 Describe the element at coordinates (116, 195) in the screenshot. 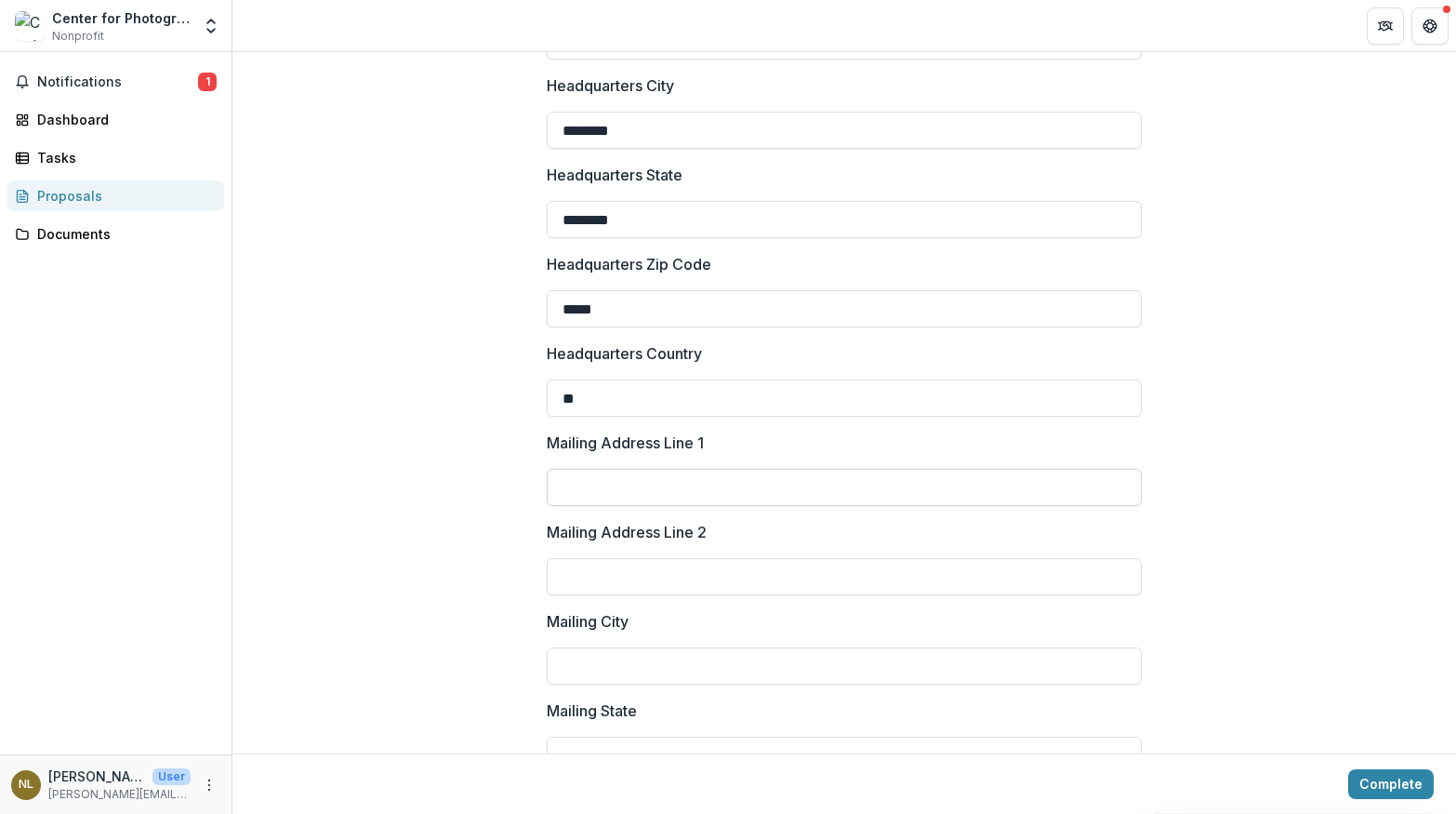

I see `a: Proposals` at that location.